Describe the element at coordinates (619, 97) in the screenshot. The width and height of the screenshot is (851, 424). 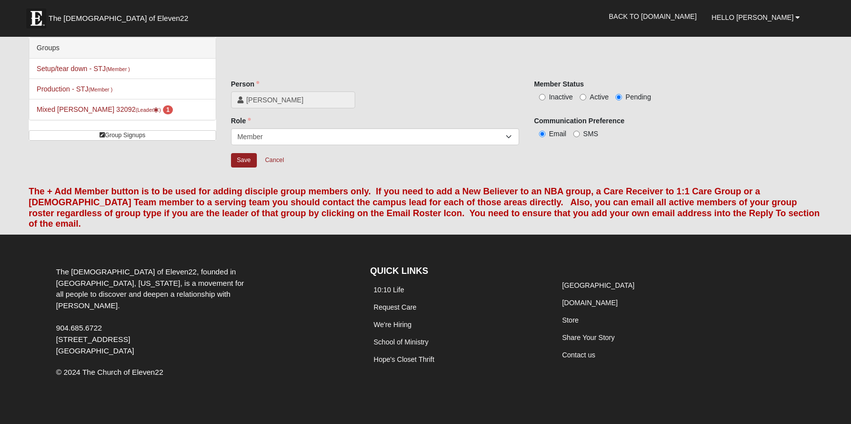
I see `input: Pending` at that location.